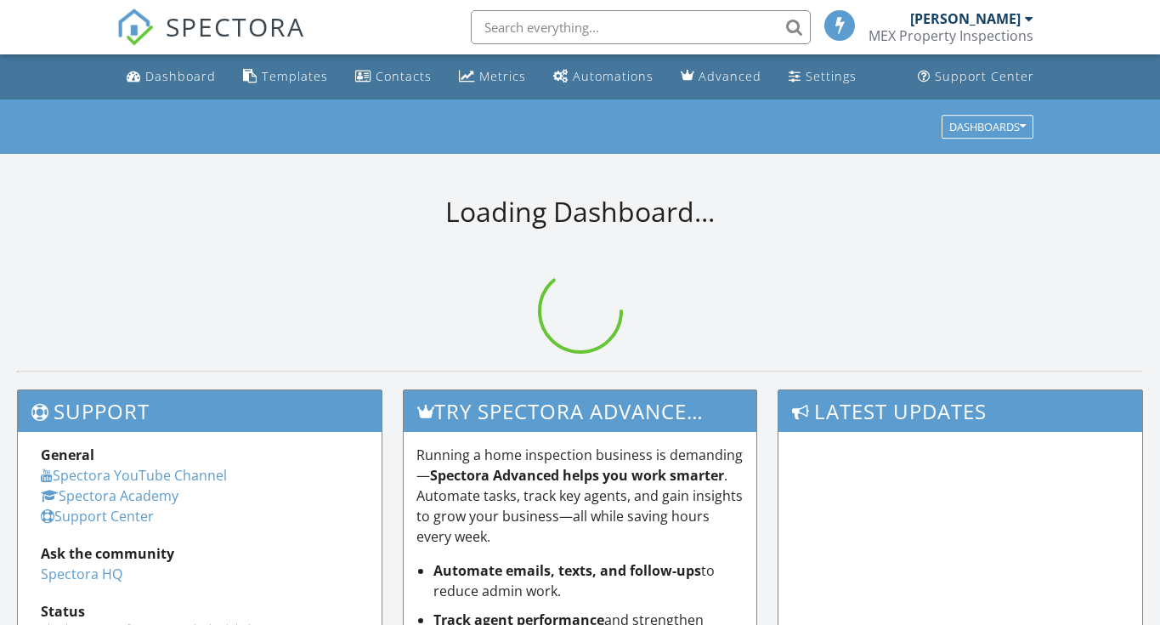 The image size is (1160, 625). What do you see at coordinates (133, 475) in the screenshot?
I see `a: Spectora YouTube Channel` at bounding box center [133, 475].